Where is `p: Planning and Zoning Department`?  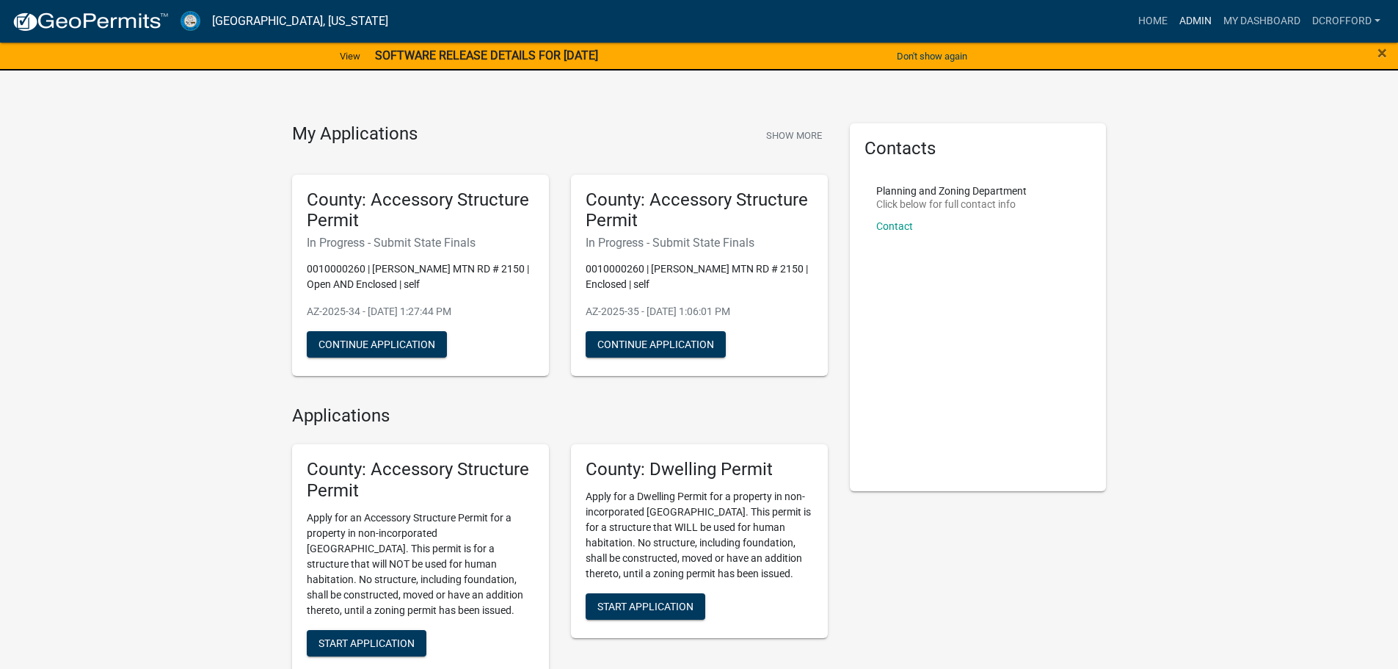 p: Planning and Zoning Department is located at coordinates (951, 191).